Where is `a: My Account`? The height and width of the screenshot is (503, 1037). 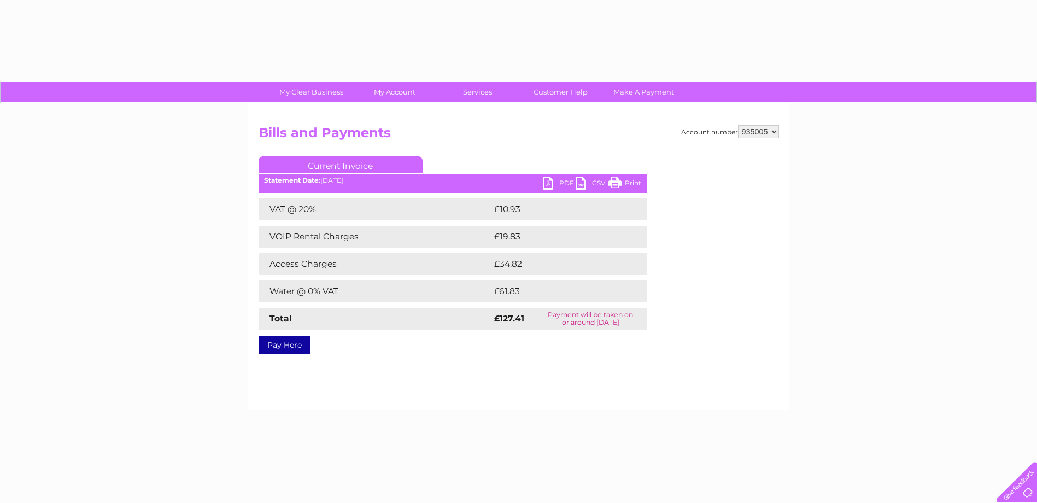 a: My Account is located at coordinates (394, 92).